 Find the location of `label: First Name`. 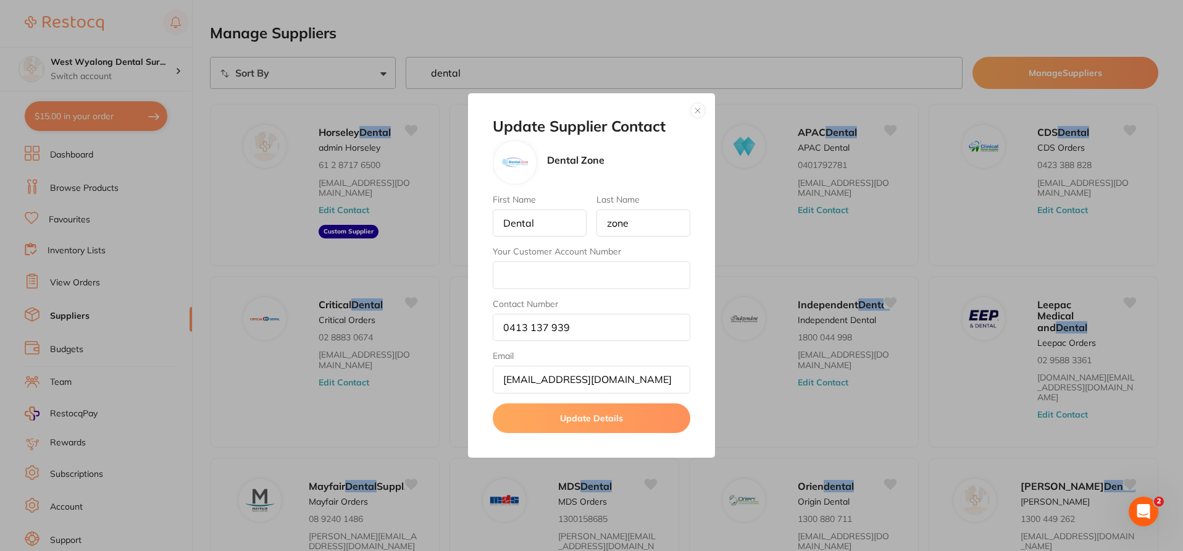

label: First Name is located at coordinates (540, 199).